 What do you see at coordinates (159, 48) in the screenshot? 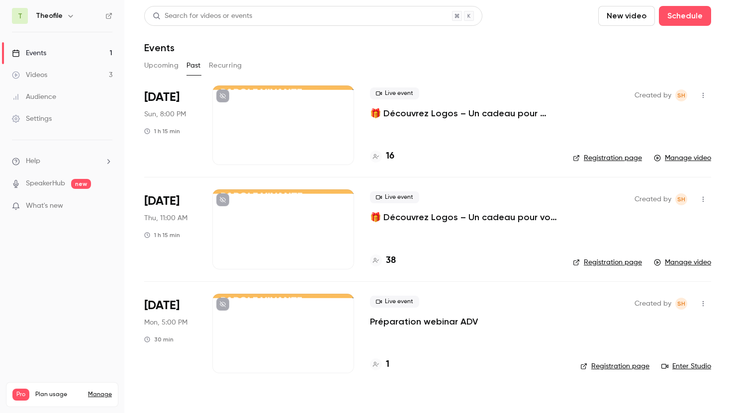
I see `h1: Events` at bounding box center [159, 48].